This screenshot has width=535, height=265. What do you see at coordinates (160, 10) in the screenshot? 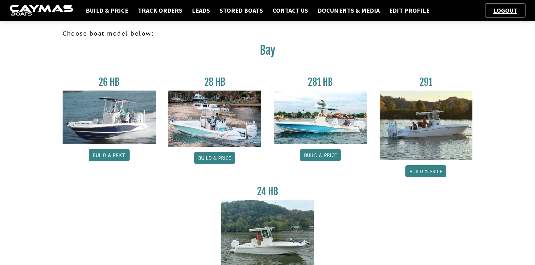
I see `a: Track Orders` at bounding box center [160, 10].